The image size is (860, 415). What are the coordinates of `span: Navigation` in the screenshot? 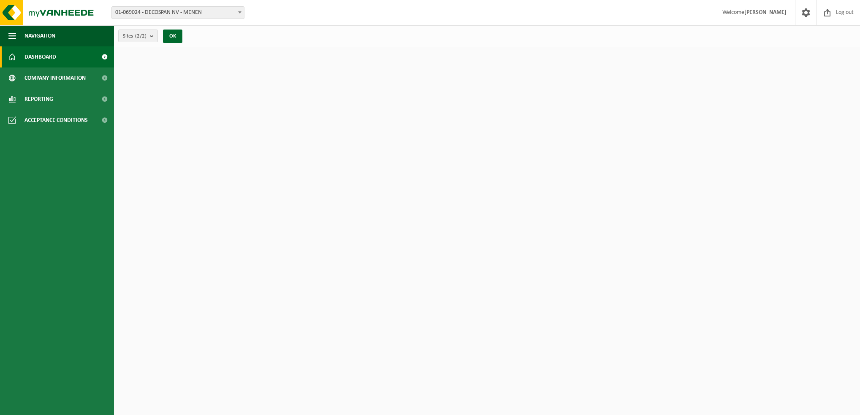 It's located at (40, 36).